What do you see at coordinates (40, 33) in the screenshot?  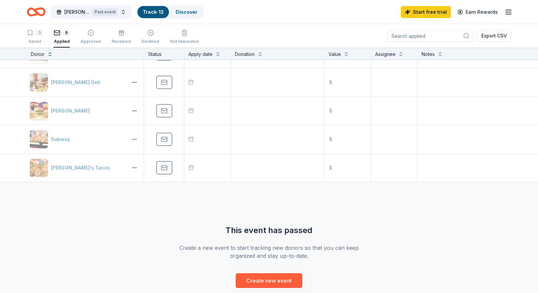 I see `div: 3` at bounding box center [40, 33].